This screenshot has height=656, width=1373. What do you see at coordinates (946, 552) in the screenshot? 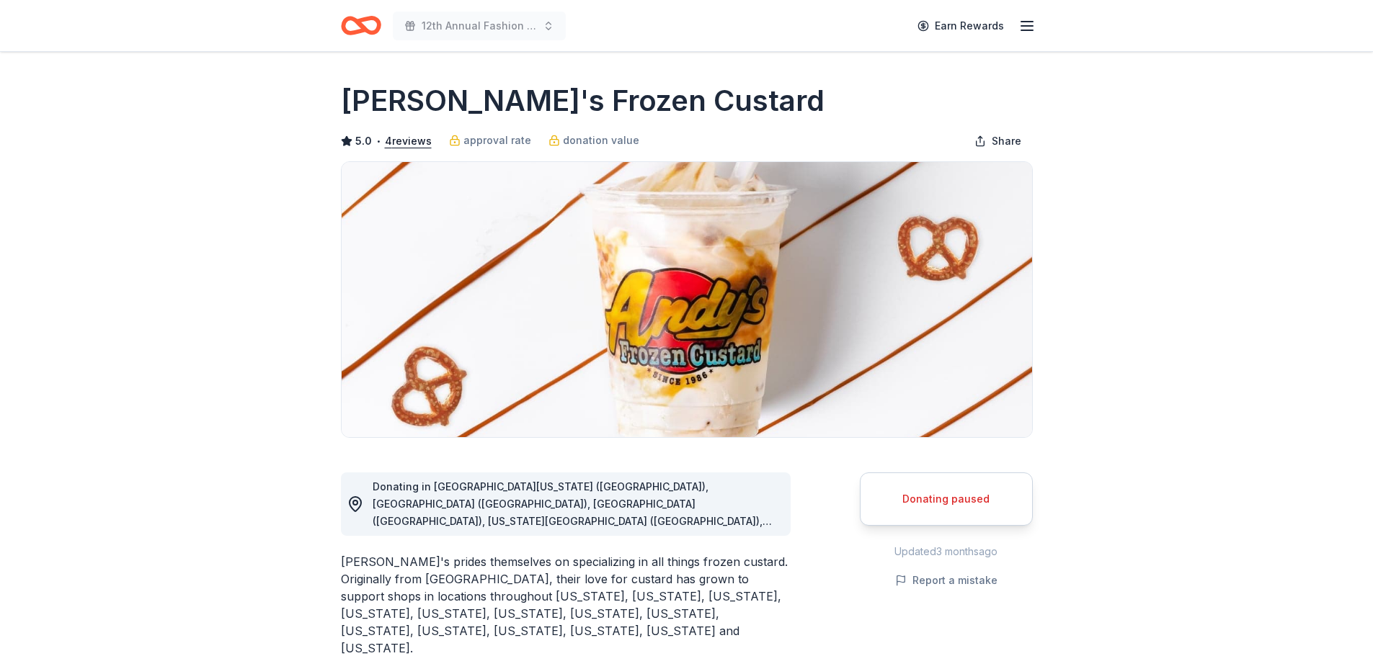
I see `div: Updated 3 months ago` at bounding box center [946, 552].